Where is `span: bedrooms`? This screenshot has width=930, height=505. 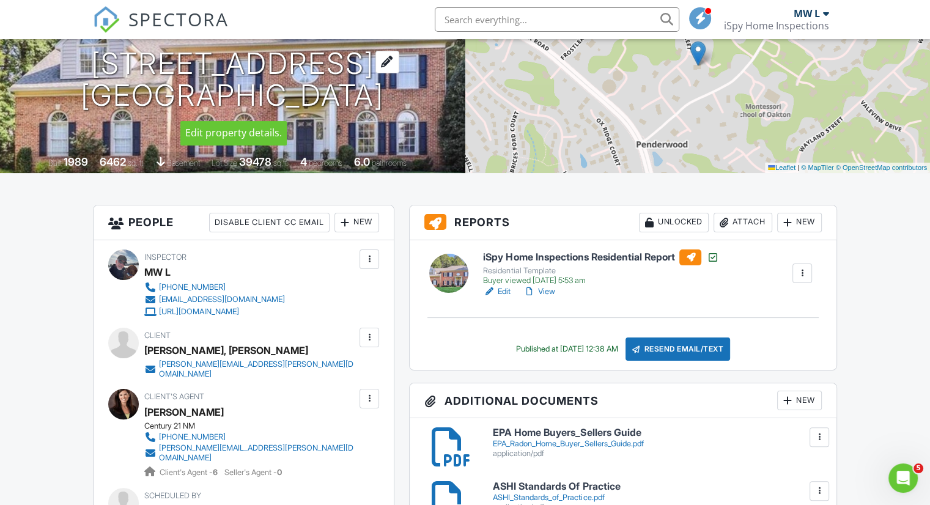
span: bedrooms is located at coordinates (325, 163).